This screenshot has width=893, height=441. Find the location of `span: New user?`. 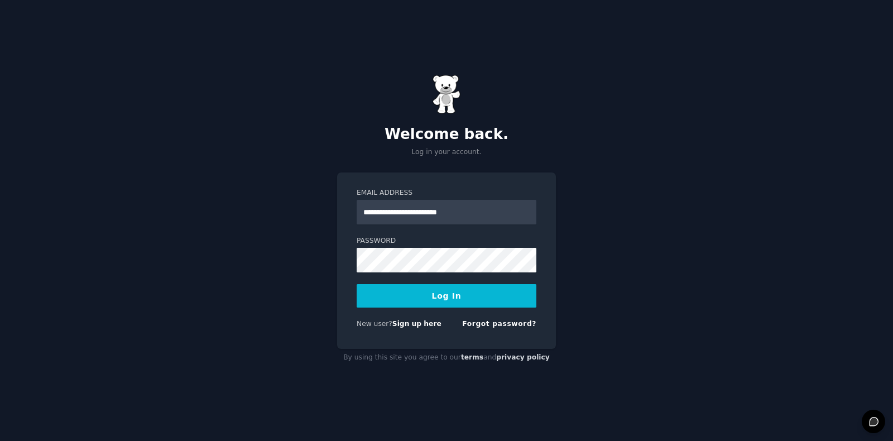

span: New user? is located at coordinates (375, 324).